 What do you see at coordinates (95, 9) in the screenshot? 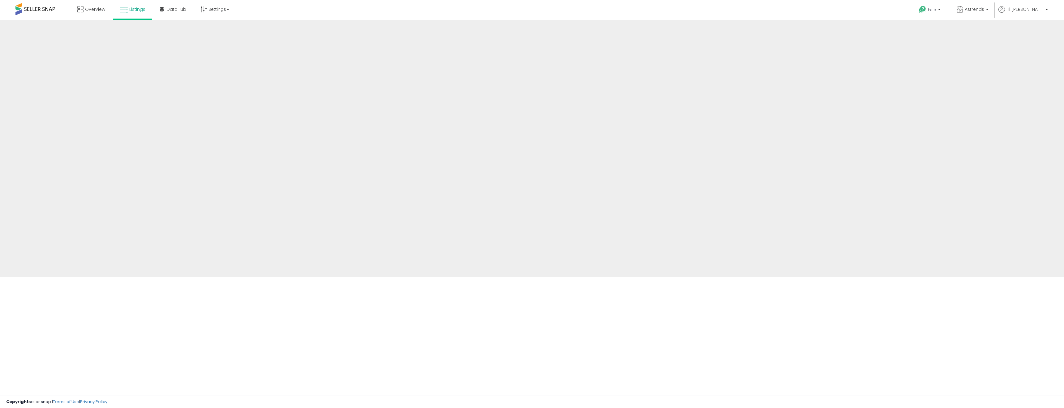
I see `span: Overview` at bounding box center [95, 9].